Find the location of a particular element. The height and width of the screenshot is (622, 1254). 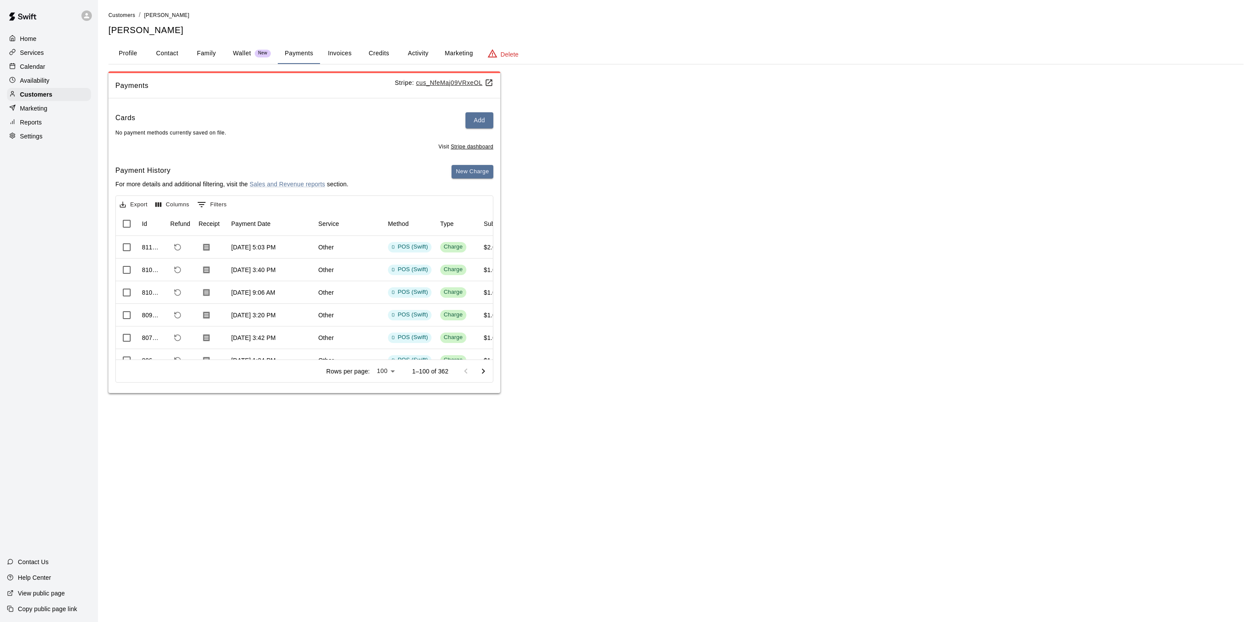

div: Settings is located at coordinates (49, 136).